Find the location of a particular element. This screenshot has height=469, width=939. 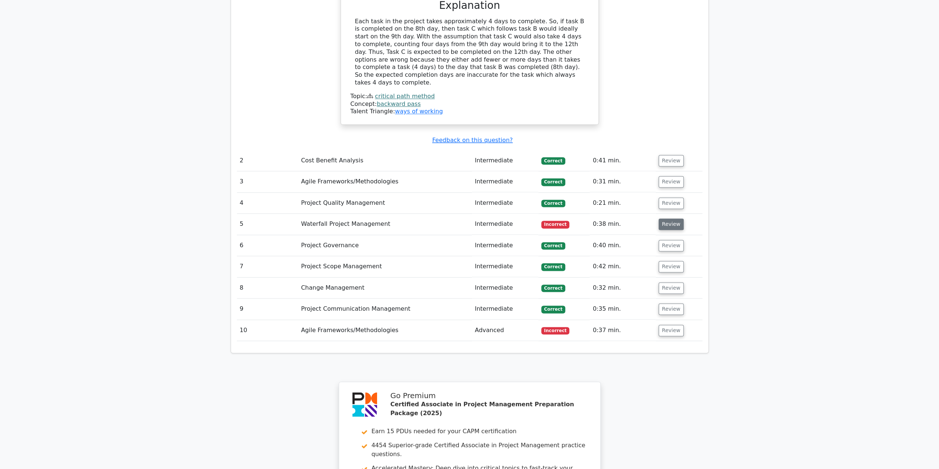

td: 7 is located at coordinates (268, 266).